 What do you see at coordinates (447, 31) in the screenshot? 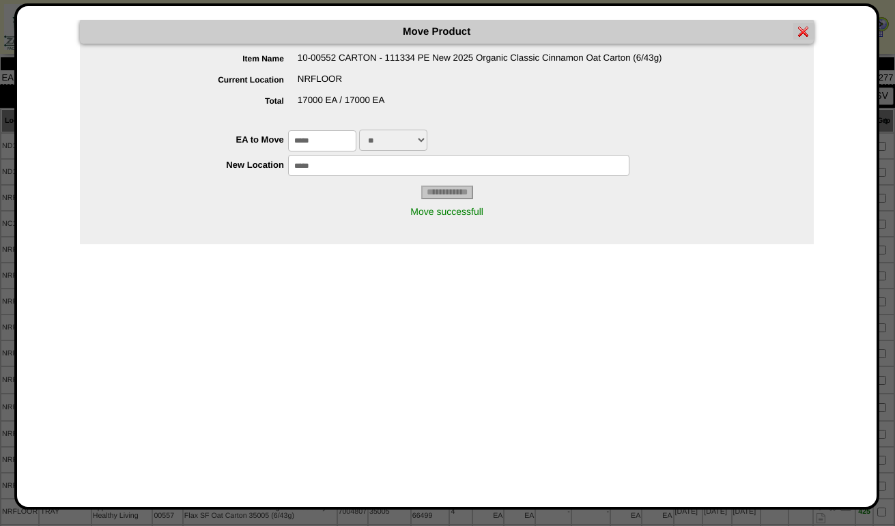
I see `div: Move Product` at bounding box center [447, 31].